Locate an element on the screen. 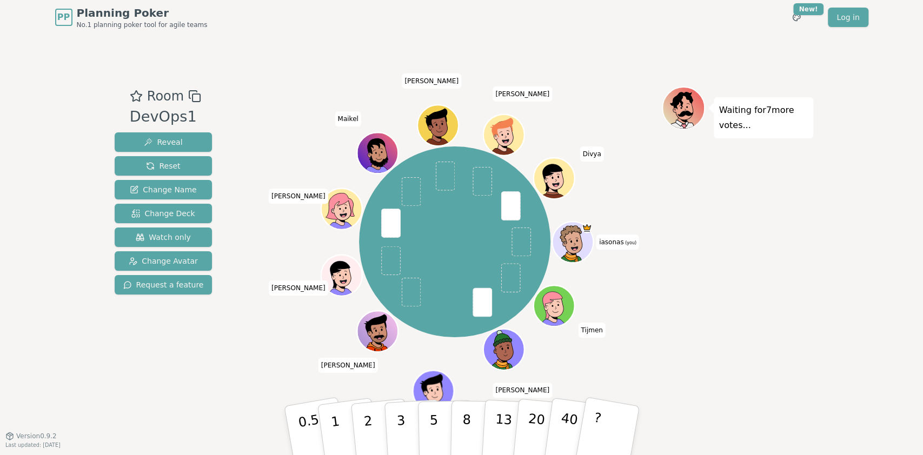  button: Watch only is located at coordinates (163, 237).